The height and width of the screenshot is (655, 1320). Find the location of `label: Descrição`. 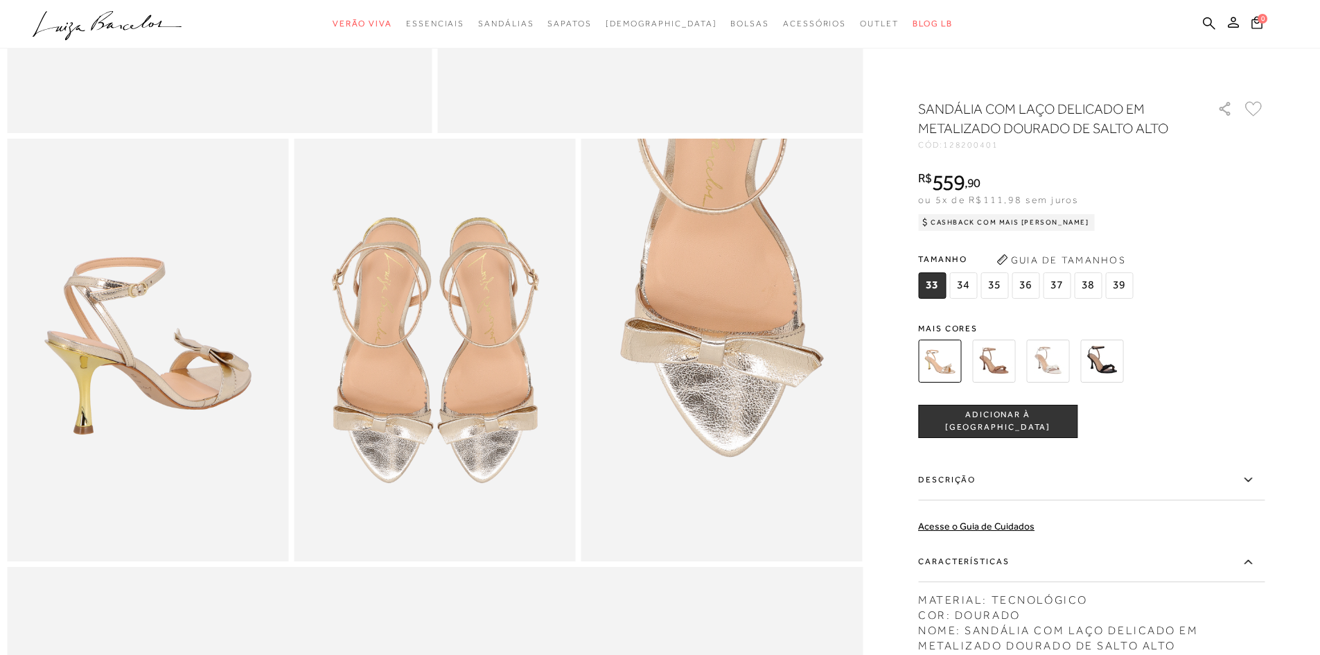

label: Descrição is located at coordinates (1091, 480).